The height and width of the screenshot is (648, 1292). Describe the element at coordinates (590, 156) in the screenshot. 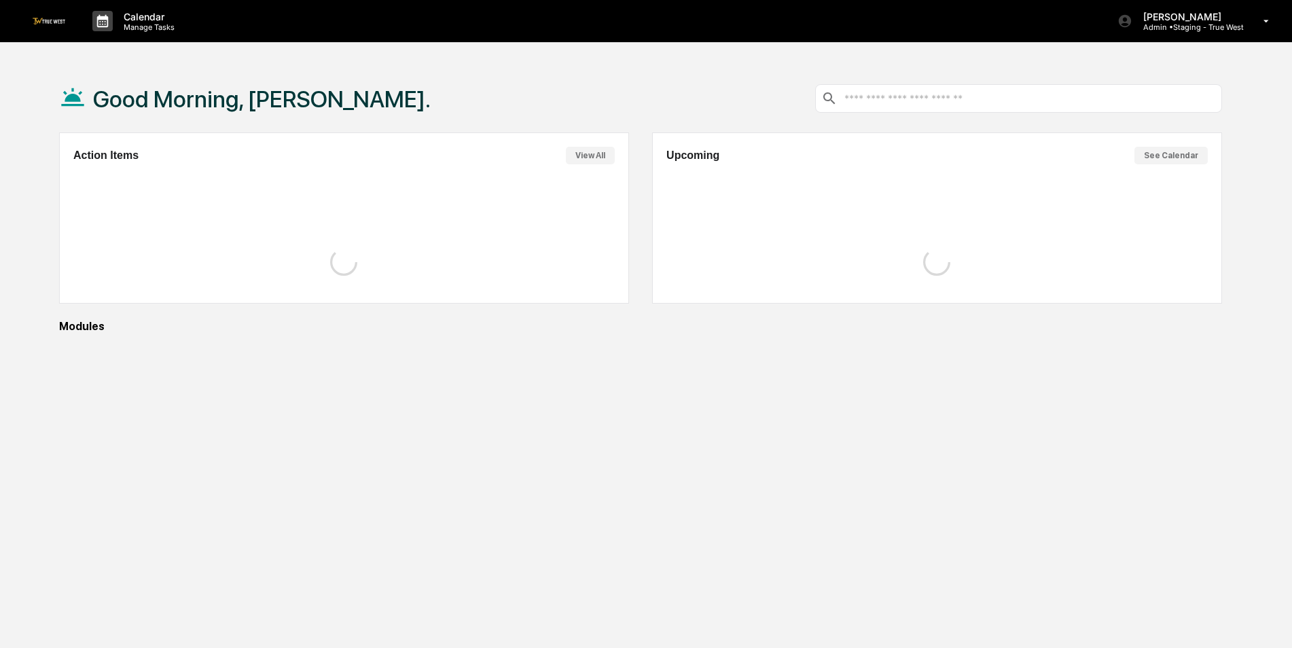

I see `a: View All` at that location.